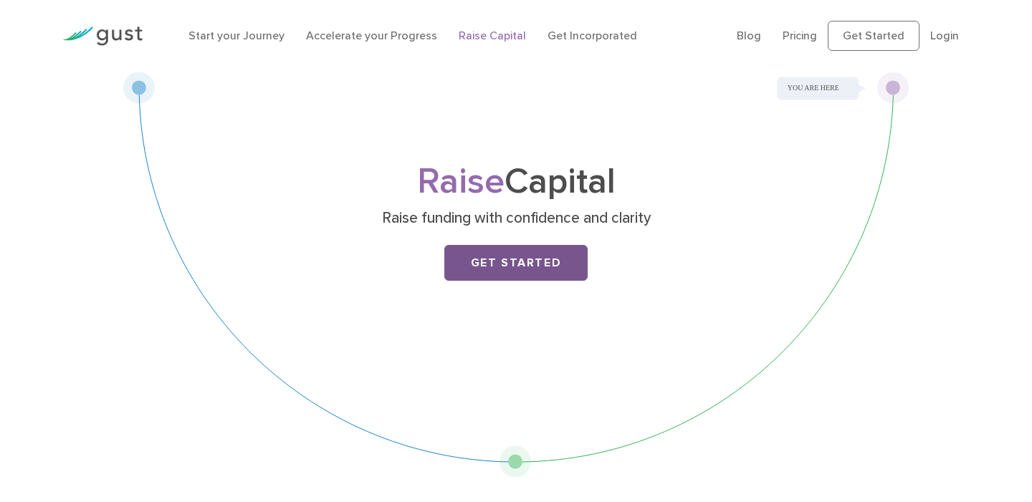  Describe the element at coordinates (461, 181) in the screenshot. I see `span: Raise` at that location.